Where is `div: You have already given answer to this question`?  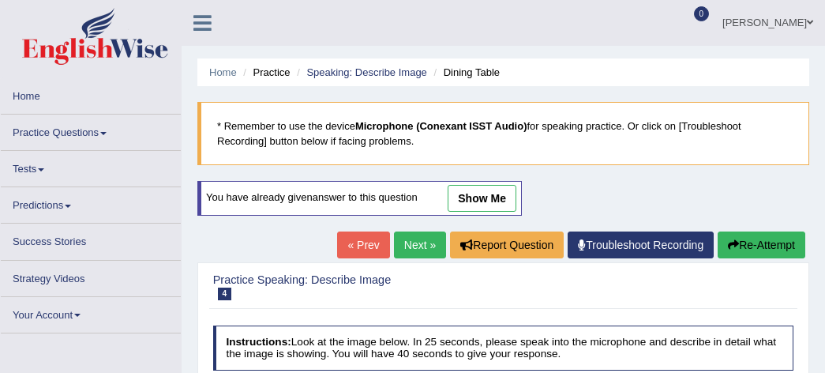
div: You have already given answer to this question is located at coordinates (359, 198).